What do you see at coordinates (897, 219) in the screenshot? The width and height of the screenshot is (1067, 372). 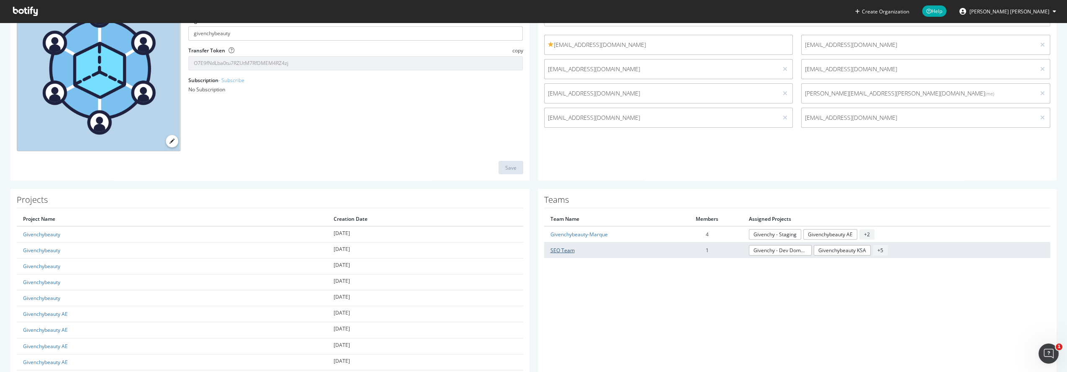 I see `th: Assigned Projects` at bounding box center [897, 219].